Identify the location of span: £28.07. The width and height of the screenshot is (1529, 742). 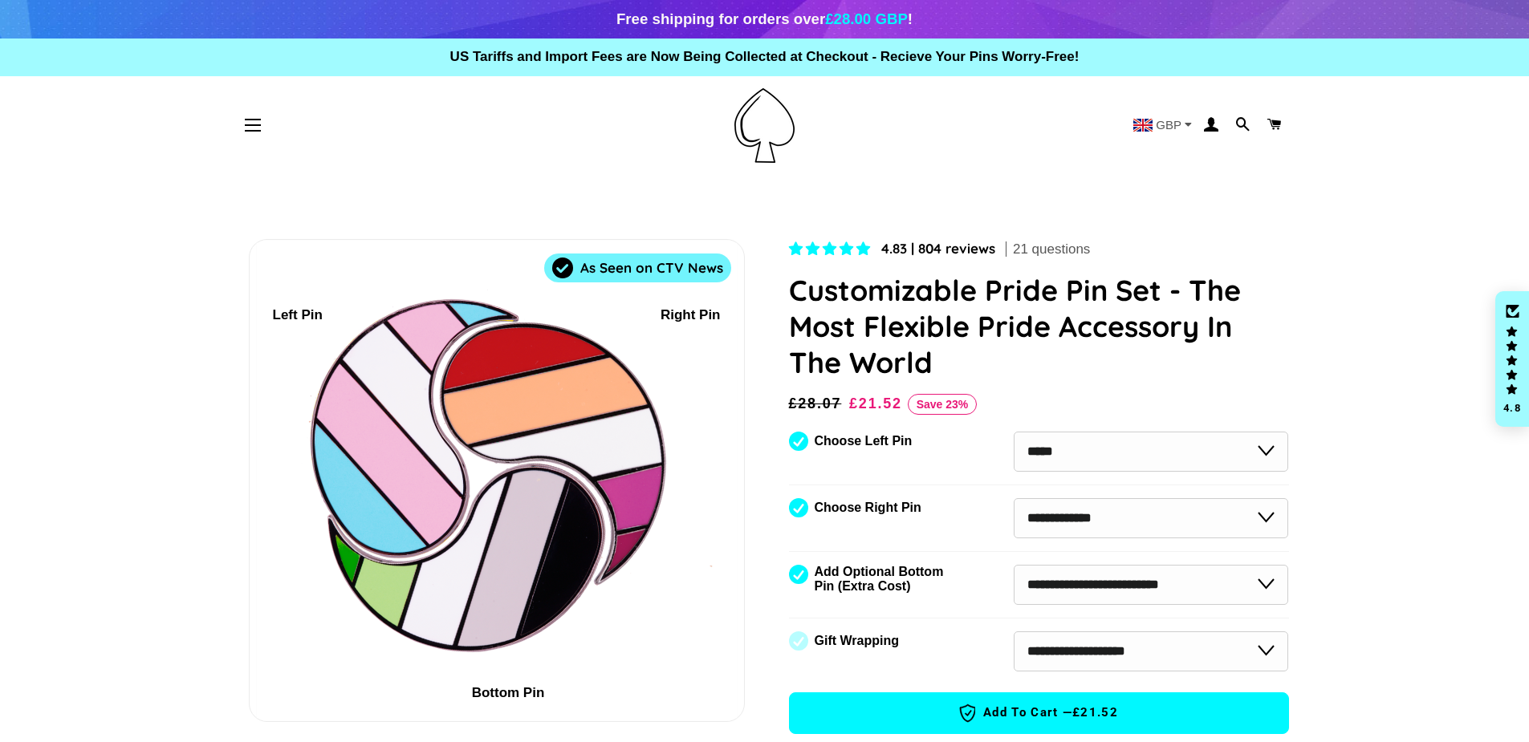
(817, 404).